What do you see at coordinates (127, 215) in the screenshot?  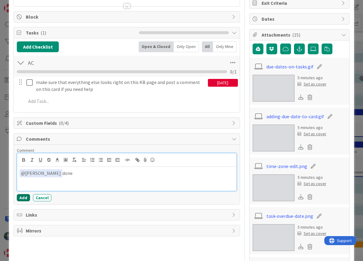 I see `span: Links` at bounding box center [127, 215].